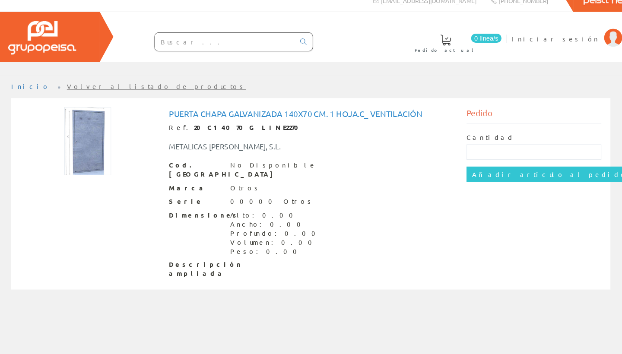 The height and width of the screenshot is (354, 622). What do you see at coordinates (202, 266) in the screenshot?
I see `span: Descripción ampliada` at bounding box center [202, 266].